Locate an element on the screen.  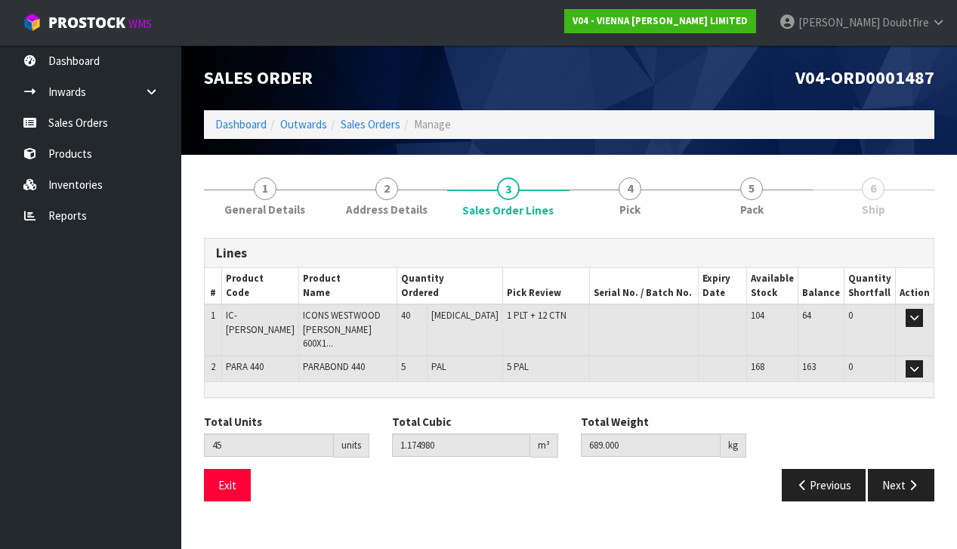
span: 163 is located at coordinates (809, 366).